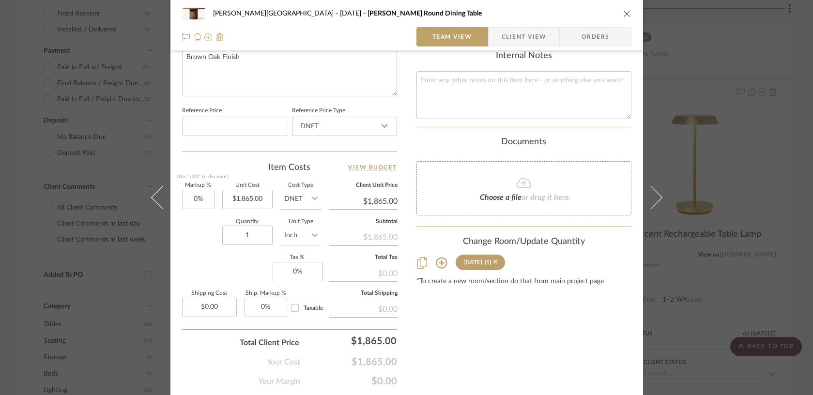 The width and height of the screenshot is (813, 395). I want to click on a: View Budget, so click(372, 167).